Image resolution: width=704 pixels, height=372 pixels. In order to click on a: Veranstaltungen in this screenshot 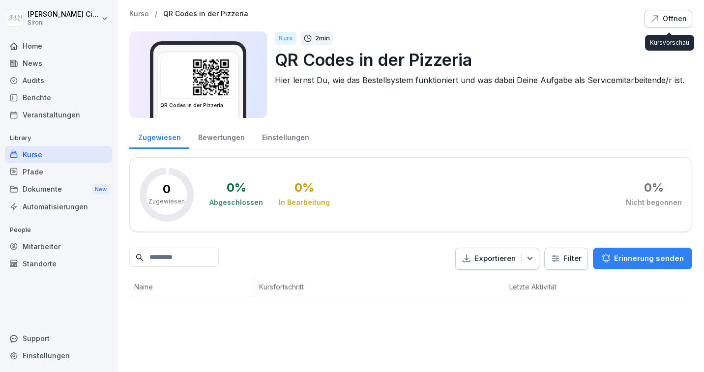, I will do `click(59, 115)`.